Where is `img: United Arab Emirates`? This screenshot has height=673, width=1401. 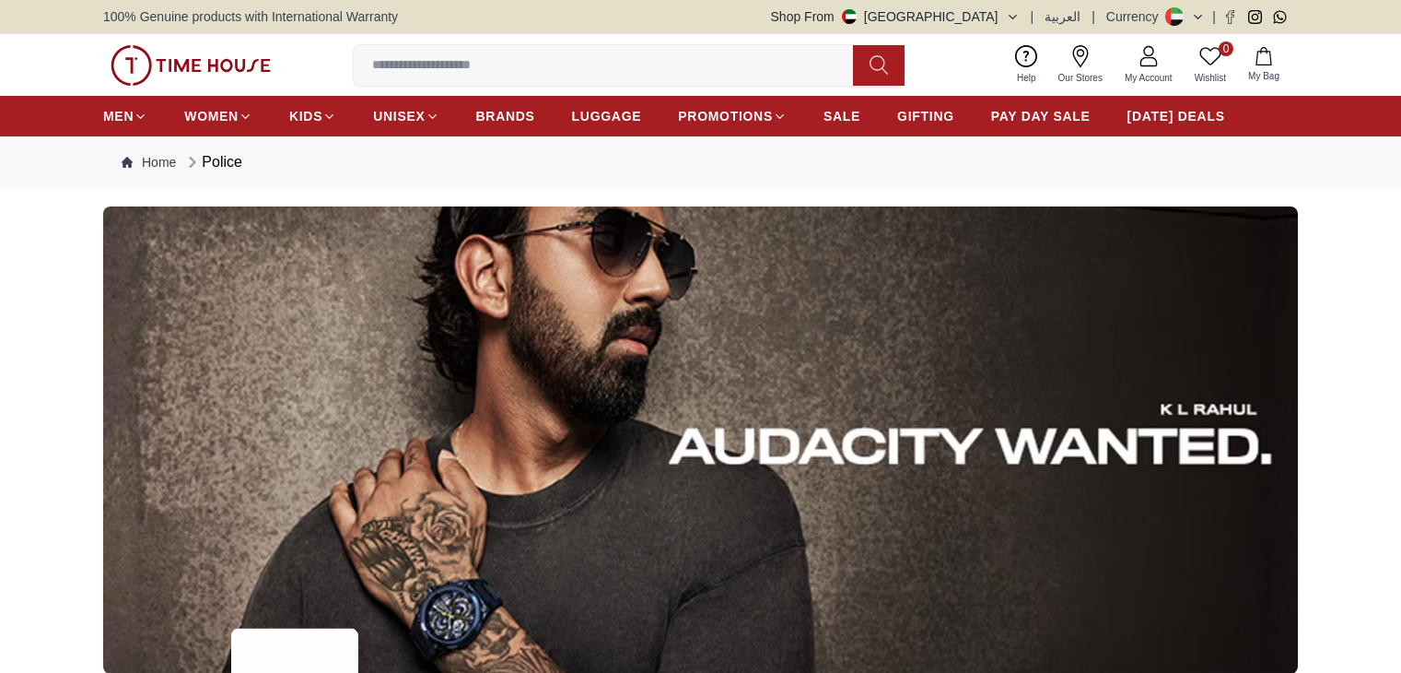 img: United Arab Emirates is located at coordinates (850, 17).